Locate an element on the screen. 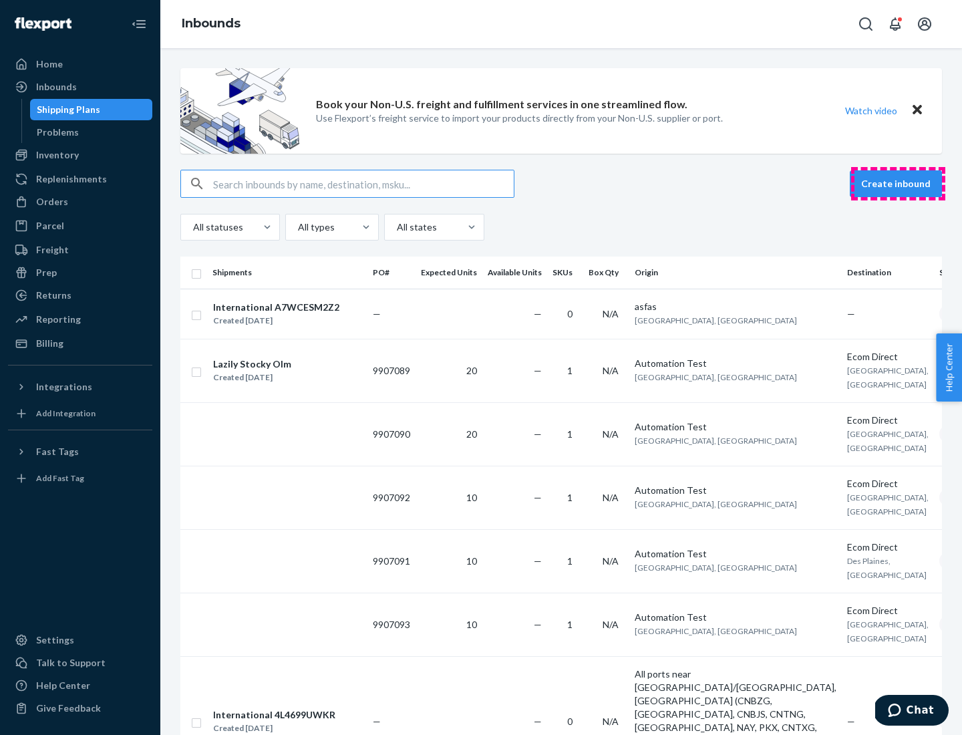 This screenshot has height=735, width=962. div: Give Feedback is located at coordinates (68, 708).